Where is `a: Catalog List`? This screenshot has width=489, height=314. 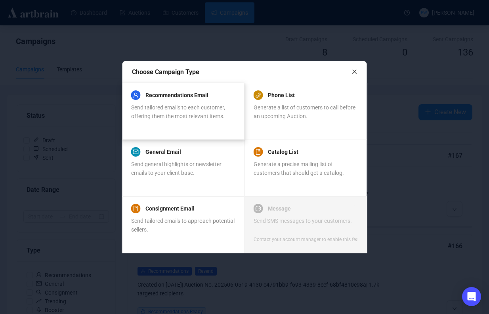 a: Catalog List is located at coordinates (283, 152).